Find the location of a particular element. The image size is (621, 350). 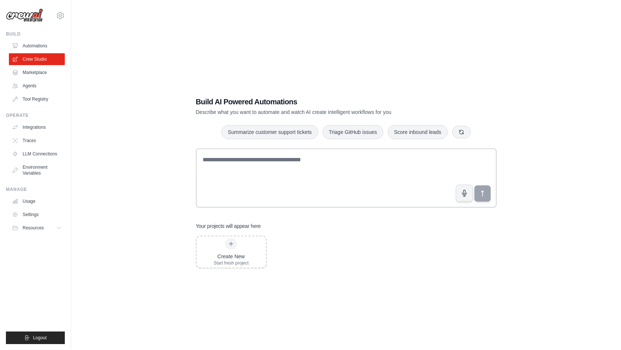

button: Triage GitHub issues is located at coordinates (353, 132).